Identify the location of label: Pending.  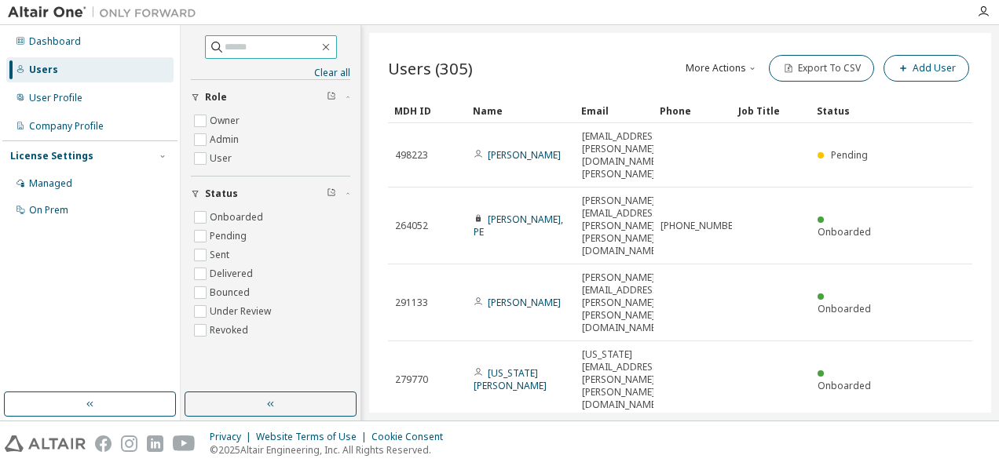
(229, 236).